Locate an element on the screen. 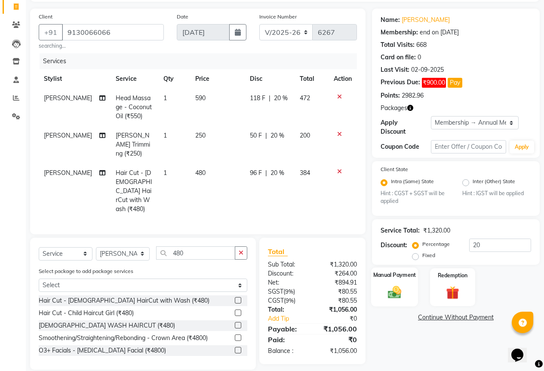 The width and height of the screenshot is (544, 371). button: Apply is located at coordinates (522, 147).